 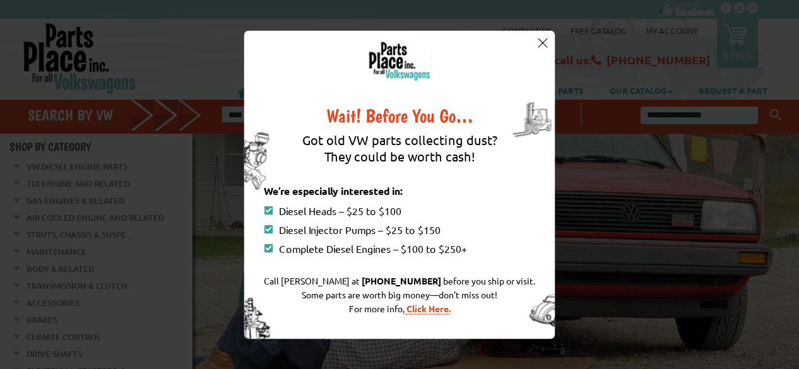 What do you see at coordinates (400, 61) in the screenshot?
I see `img: logo` at bounding box center [400, 61].